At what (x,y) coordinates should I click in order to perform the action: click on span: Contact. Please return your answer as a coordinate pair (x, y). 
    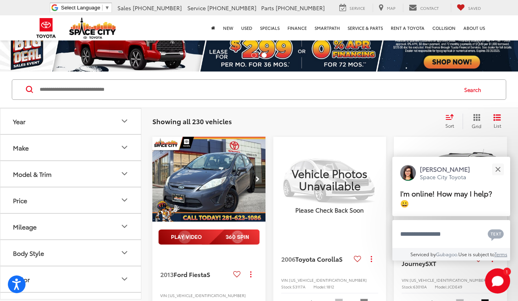
    Looking at the image, I should click on (430, 8).